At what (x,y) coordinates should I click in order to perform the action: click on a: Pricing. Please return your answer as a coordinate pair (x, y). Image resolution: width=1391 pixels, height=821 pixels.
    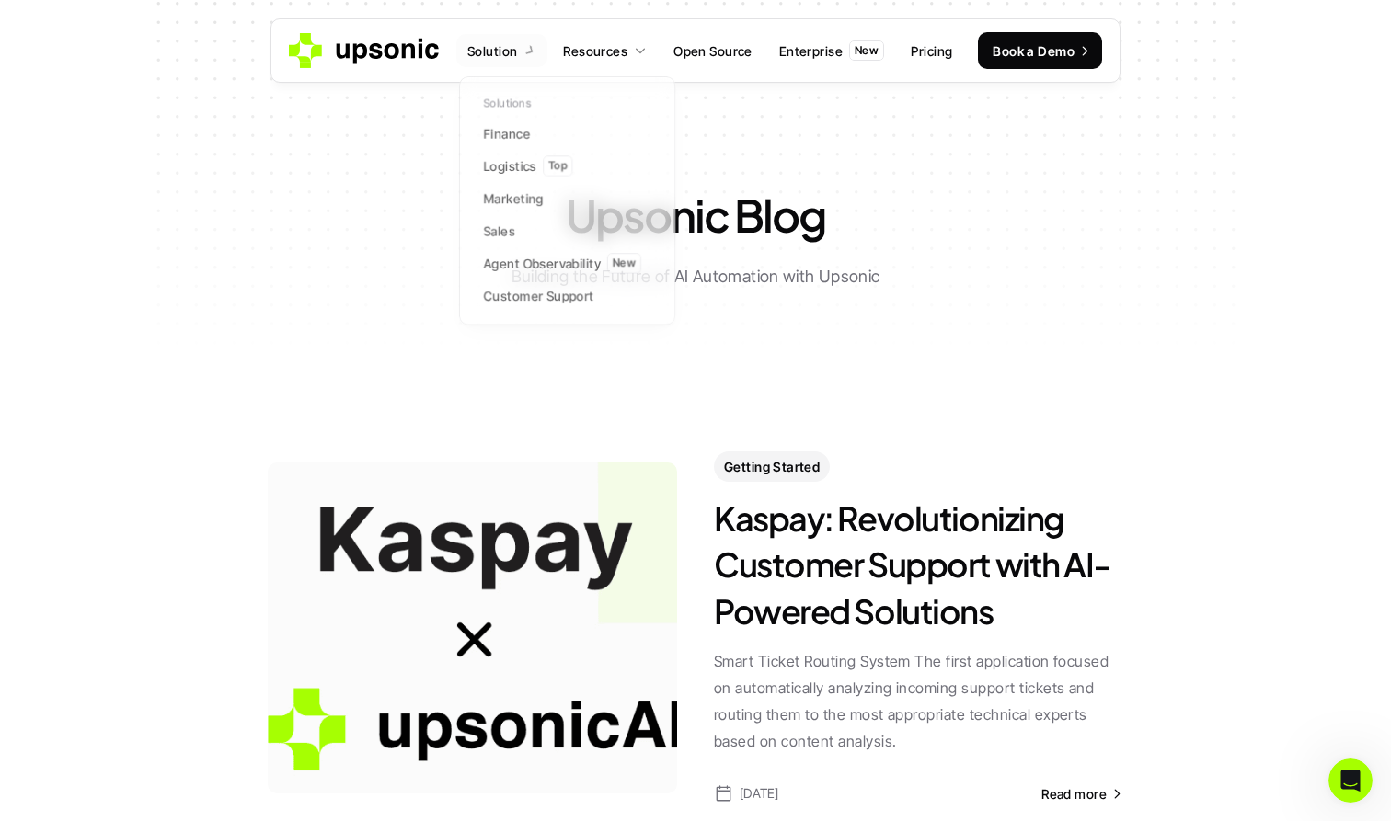
    Looking at the image, I should click on (931, 51).